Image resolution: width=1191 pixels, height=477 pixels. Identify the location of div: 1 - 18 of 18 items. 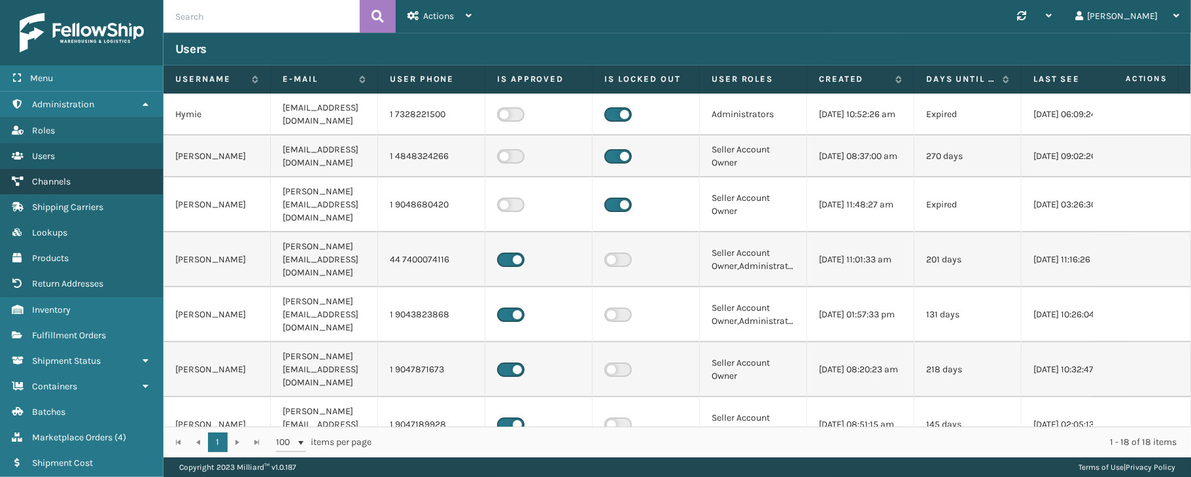
(783, 442).